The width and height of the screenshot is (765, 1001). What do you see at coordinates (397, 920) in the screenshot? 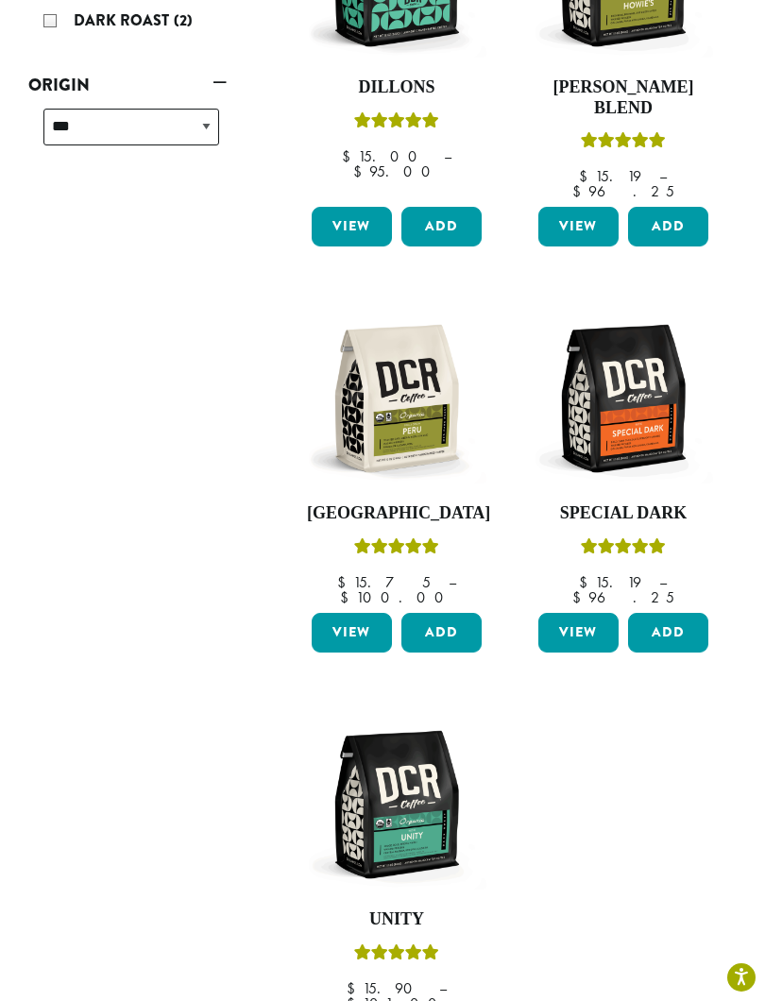
I see `h4: Unity` at bounding box center [397, 920].